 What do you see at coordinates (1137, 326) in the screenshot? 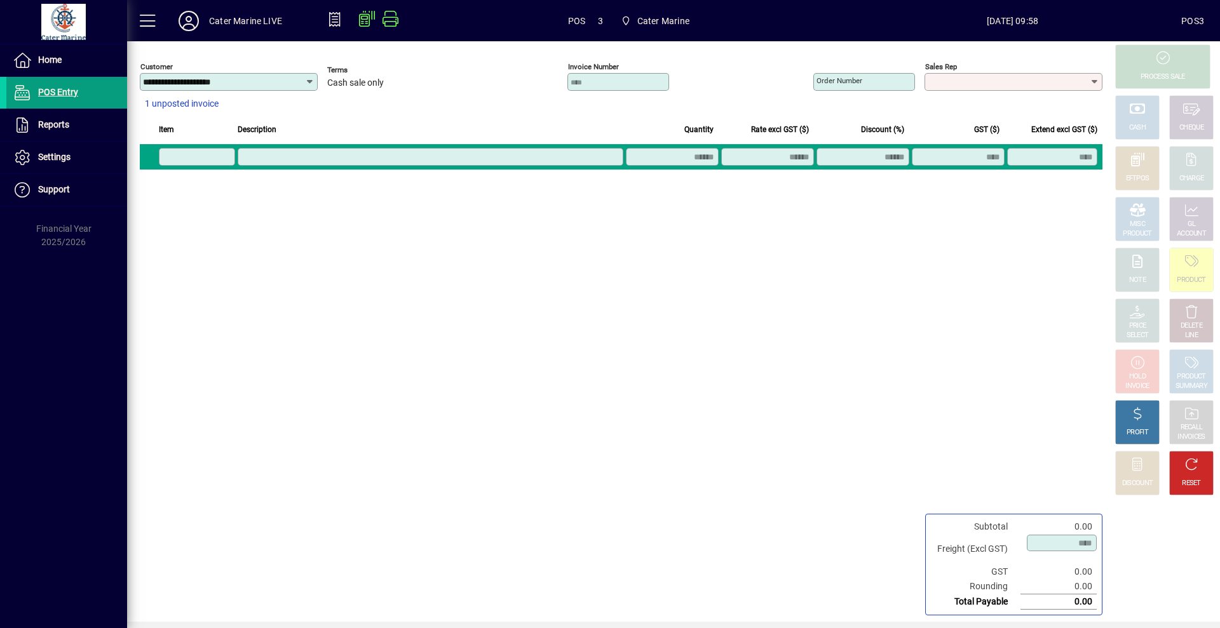
I see `div: PRICE` at bounding box center [1137, 326].